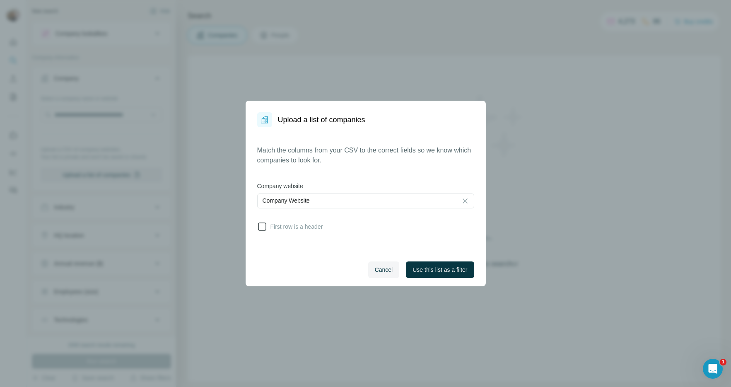 This screenshot has width=731, height=387. I want to click on p: Match the columns from your CSV to the correct fields so we know which companies to look for., so click(366, 155).